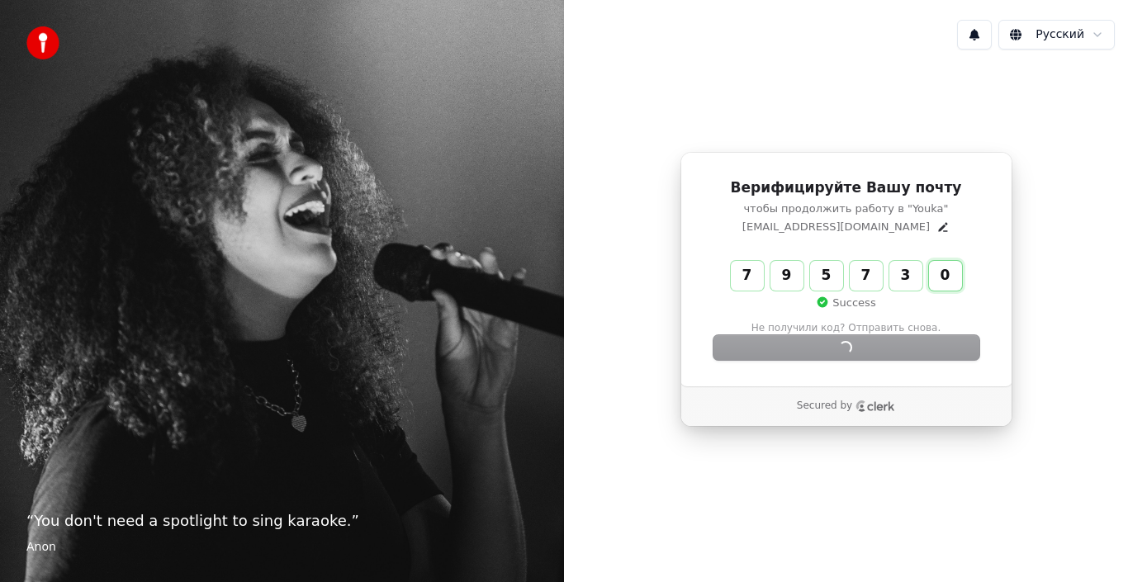 The image size is (1128, 582). What do you see at coordinates (846, 303) in the screenshot?
I see `p: Success` at bounding box center [846, 303].